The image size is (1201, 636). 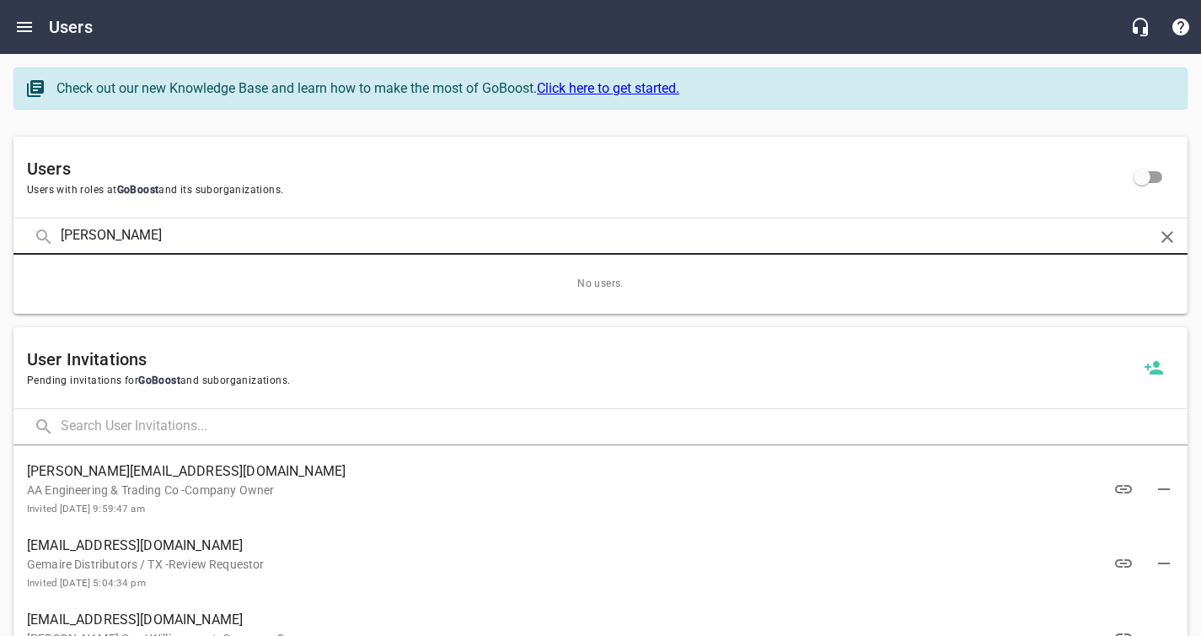 I want to click on a: Invite a new user to GoBoost, so click(x=1154, y=368).